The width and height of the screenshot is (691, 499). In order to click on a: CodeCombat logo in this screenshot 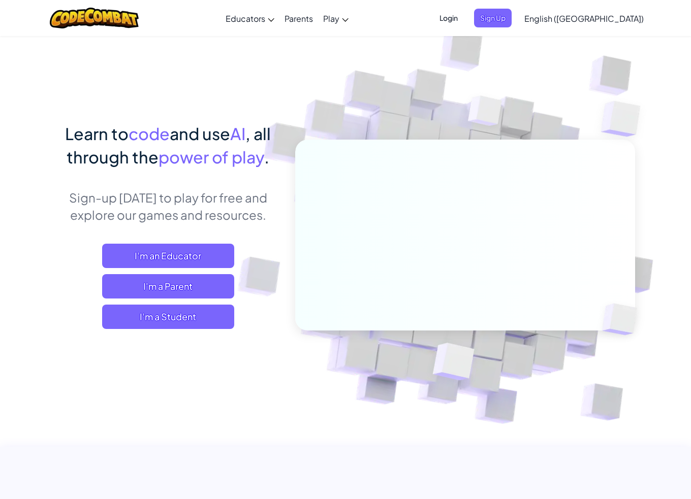, I will do `click(94, 18)`.